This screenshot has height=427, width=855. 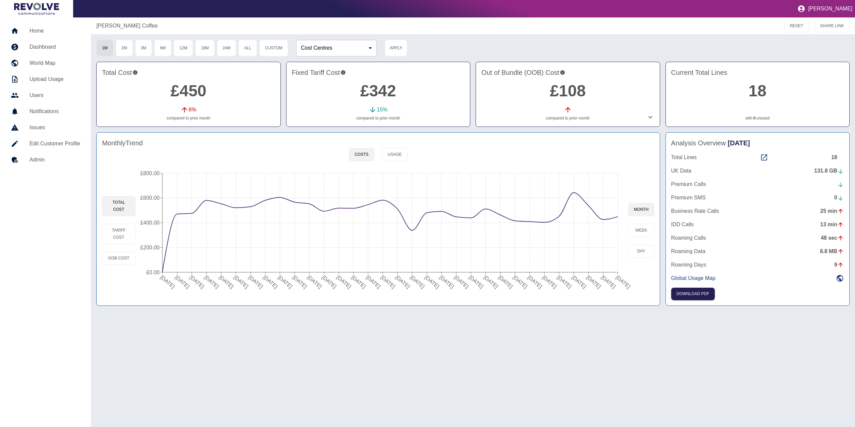 I want to click on button: 24M, so click(x=226, y=48).